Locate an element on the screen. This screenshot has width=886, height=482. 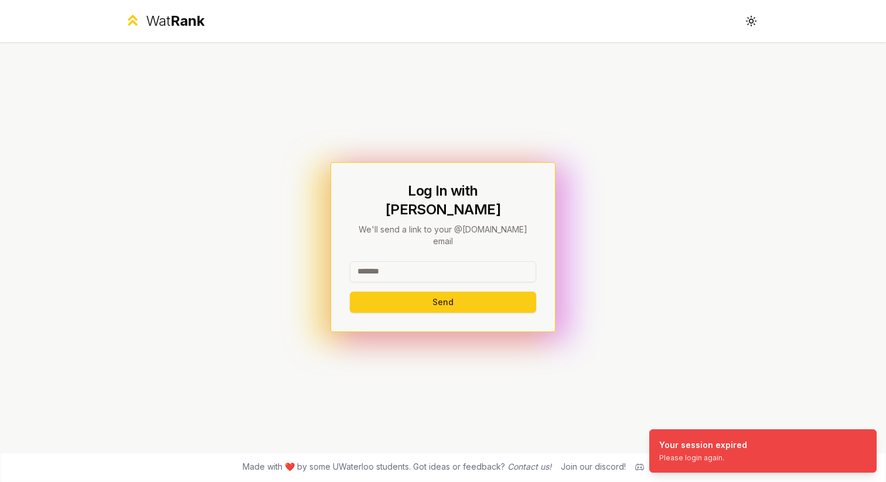
a: WatRank is located at coordinates (164, 21).